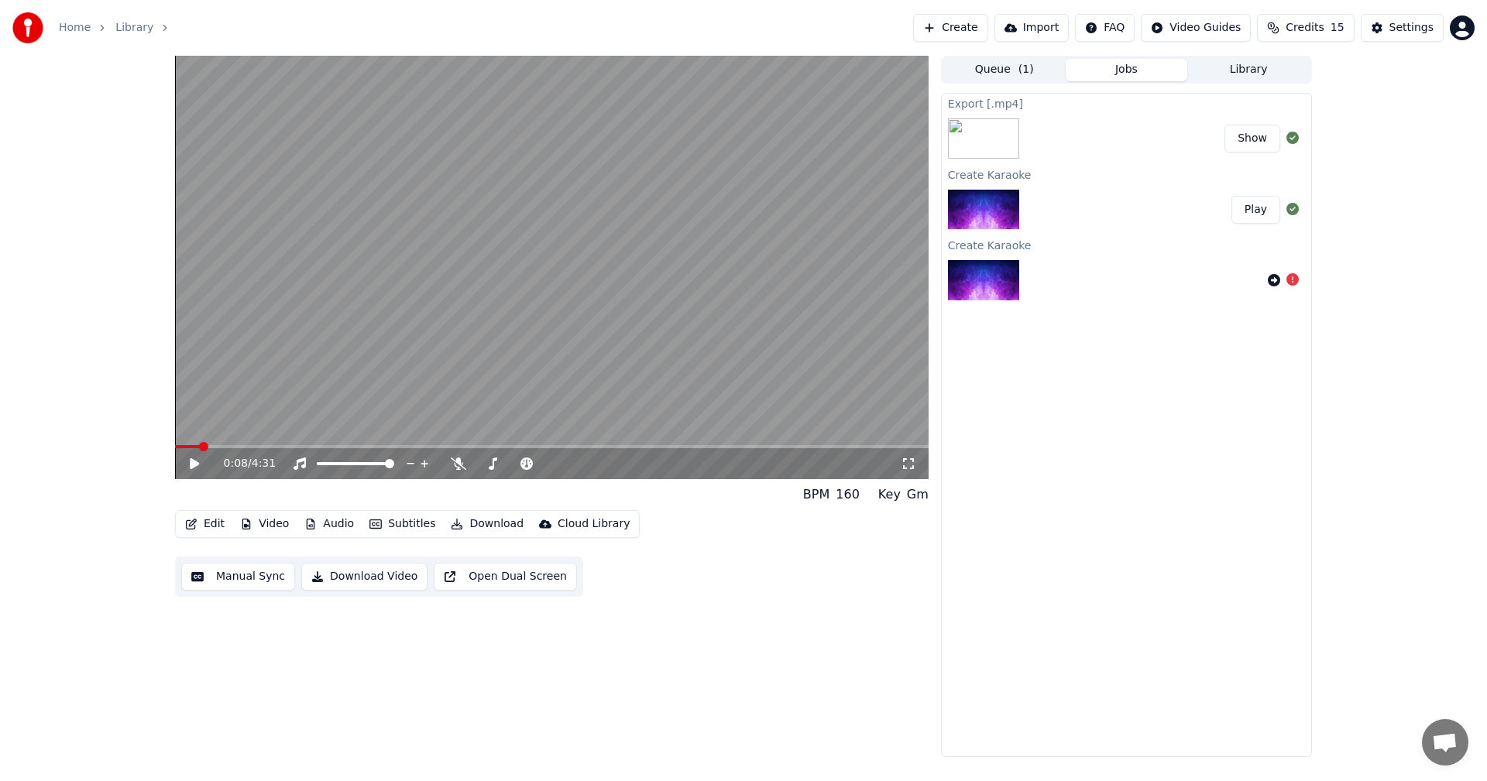 This screenshot has height=781, width=1487. Describe the element at coordinates (204, 524) in the screenshot. I see `button: Edit` at that location.